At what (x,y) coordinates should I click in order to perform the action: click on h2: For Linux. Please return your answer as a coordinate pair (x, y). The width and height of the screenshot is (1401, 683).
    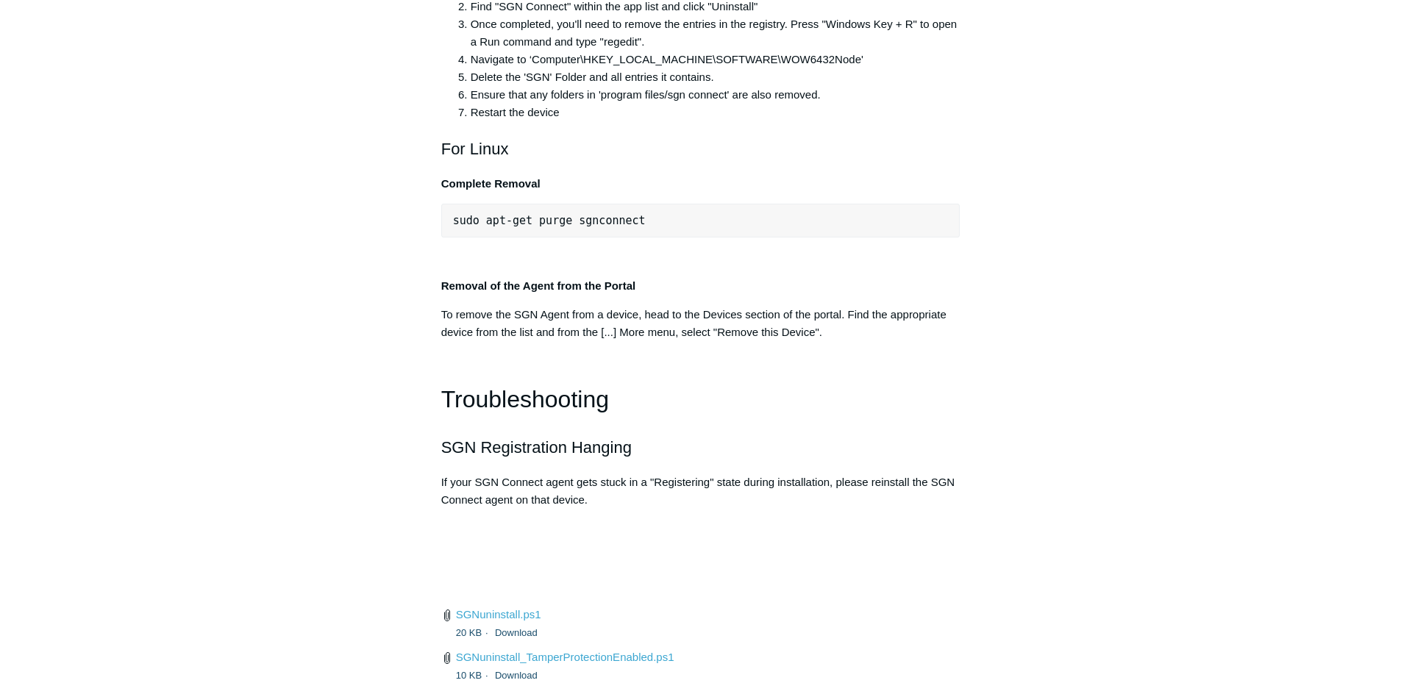
    Looking at the image, I should click on (701, 149).